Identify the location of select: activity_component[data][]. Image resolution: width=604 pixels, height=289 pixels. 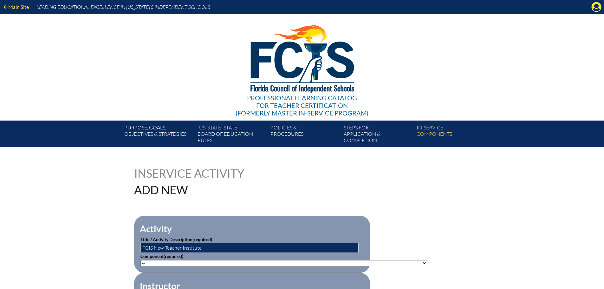
(284, 263).